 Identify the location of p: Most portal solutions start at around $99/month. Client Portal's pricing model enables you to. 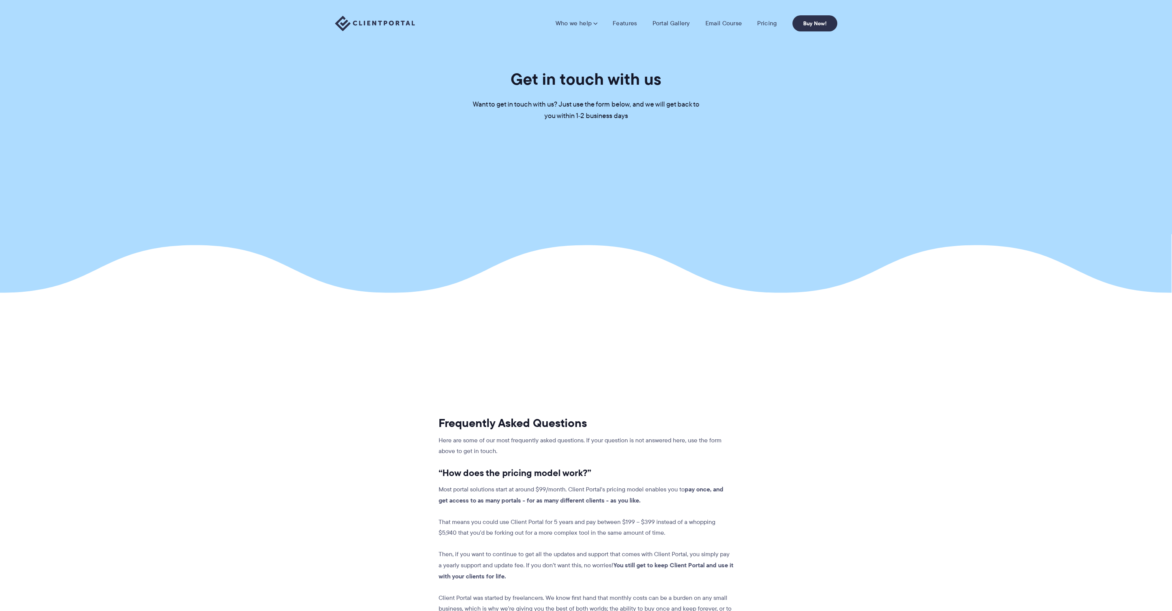
(586, 495).